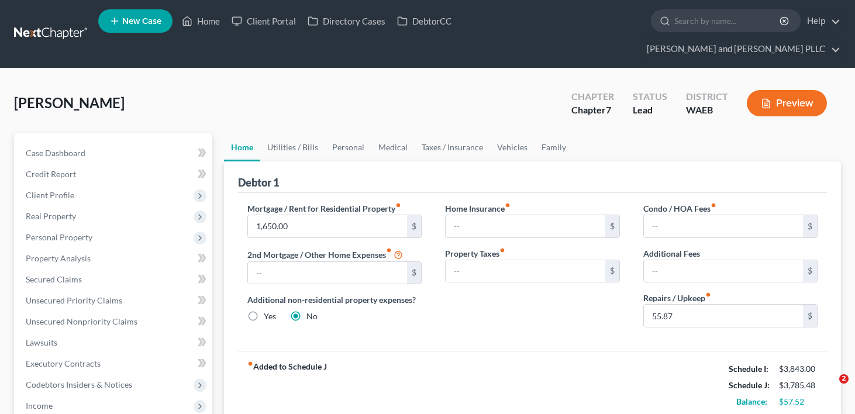  What do you see at coordinates (81, 321) in the screenshot?
I see `span: Unsecured Nonpriority Claims` at bounding box center [81, 321].